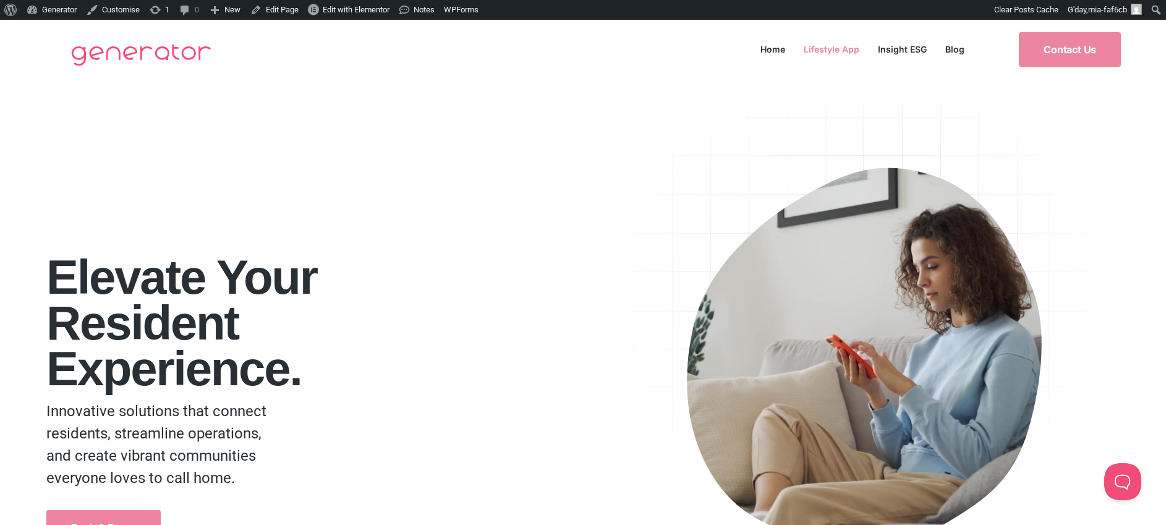  What do you see at coordinates (955, 49) in the screenshot?
I see `a: Blog` at bounding box center [955, 49].